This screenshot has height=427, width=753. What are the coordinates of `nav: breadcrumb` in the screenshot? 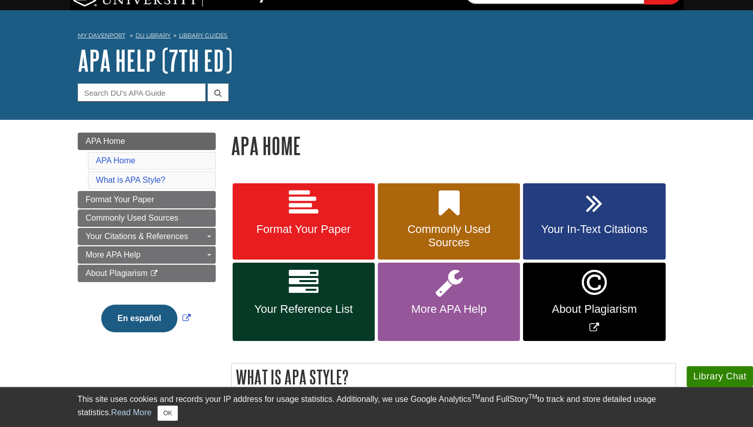 It's located at (377, 37).